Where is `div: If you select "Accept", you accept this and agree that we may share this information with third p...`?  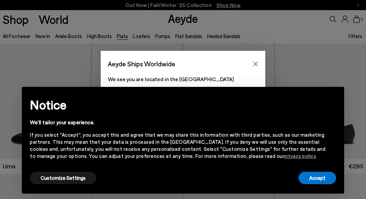
div: If you select "Accept", you accept this and agree that we may share this information with third p... is located at coordinates (178, 145).